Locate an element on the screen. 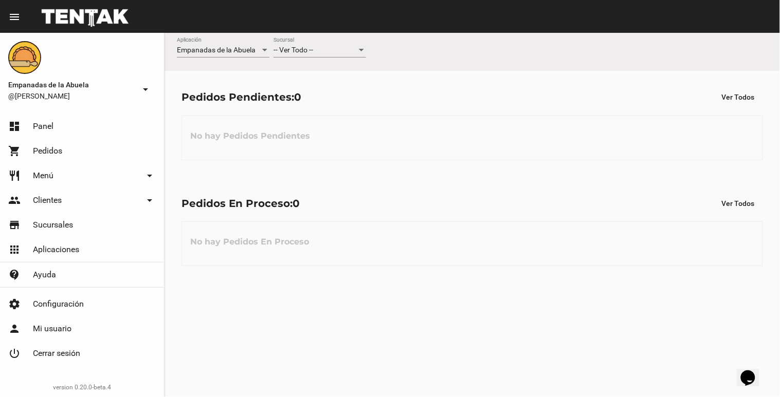  span: Menú is located at coordinates (43, 176).